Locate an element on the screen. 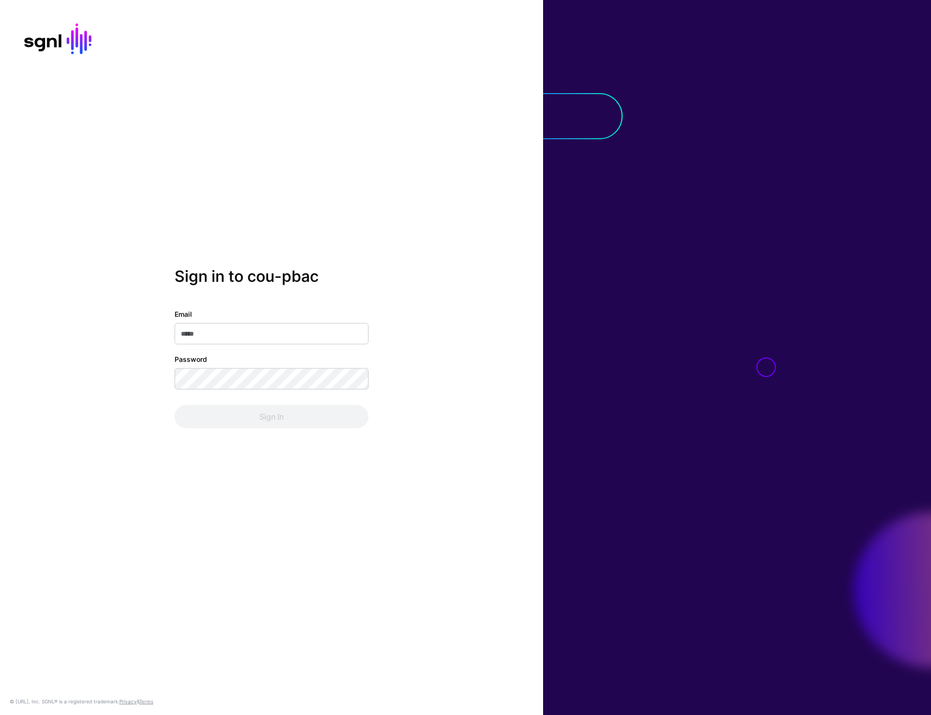 This screenshot has width=931, height=715. a: Privacy is located at coordinates (128, 701).